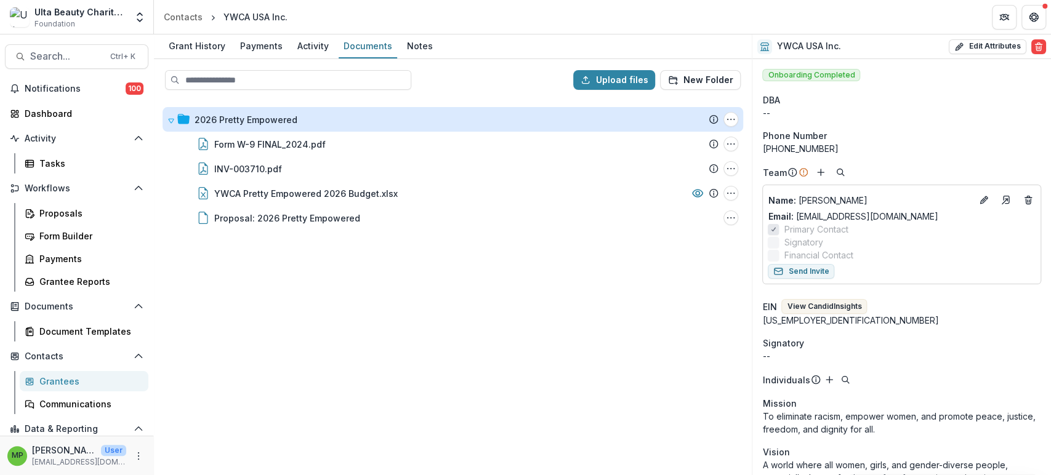 Image resolution: width=1051 pixels, height=475 pixels. I want to click on div: INV-003710.pdf, so click(248, 169).